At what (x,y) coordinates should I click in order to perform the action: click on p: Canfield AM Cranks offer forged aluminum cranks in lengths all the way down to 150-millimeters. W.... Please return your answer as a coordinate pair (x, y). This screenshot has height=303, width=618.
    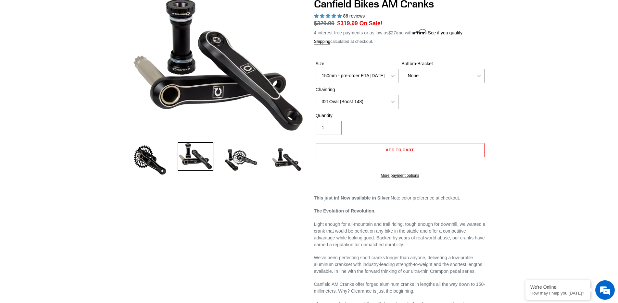
    Looking at the image, I should click on (400, 288).